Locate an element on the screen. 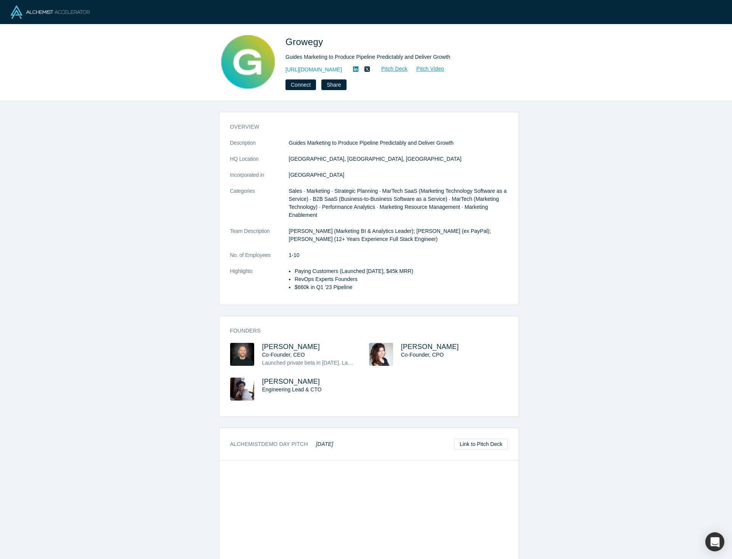 Image resolution: width=732 pixels, height=559 pixels. img: Alchemist Logo is located at coordinates (50, 12).